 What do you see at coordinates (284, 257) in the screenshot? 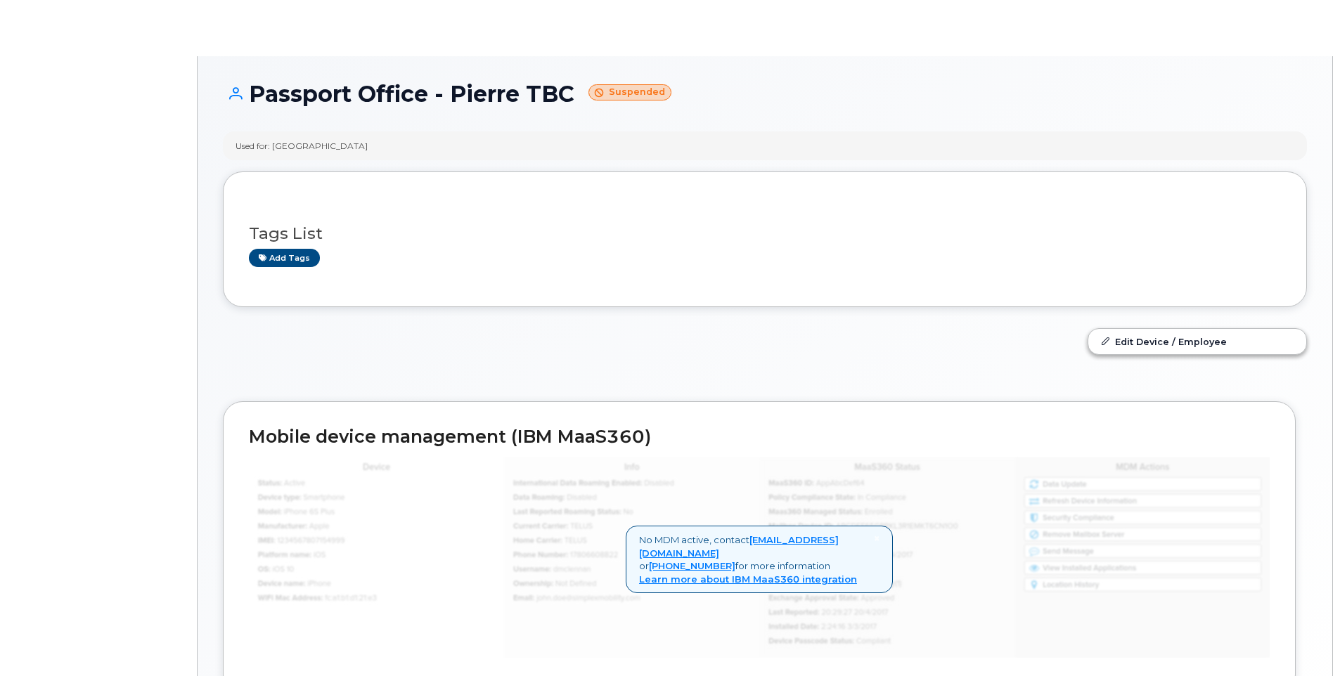
I see `a: Add tags` at bounding box center [284, 257].